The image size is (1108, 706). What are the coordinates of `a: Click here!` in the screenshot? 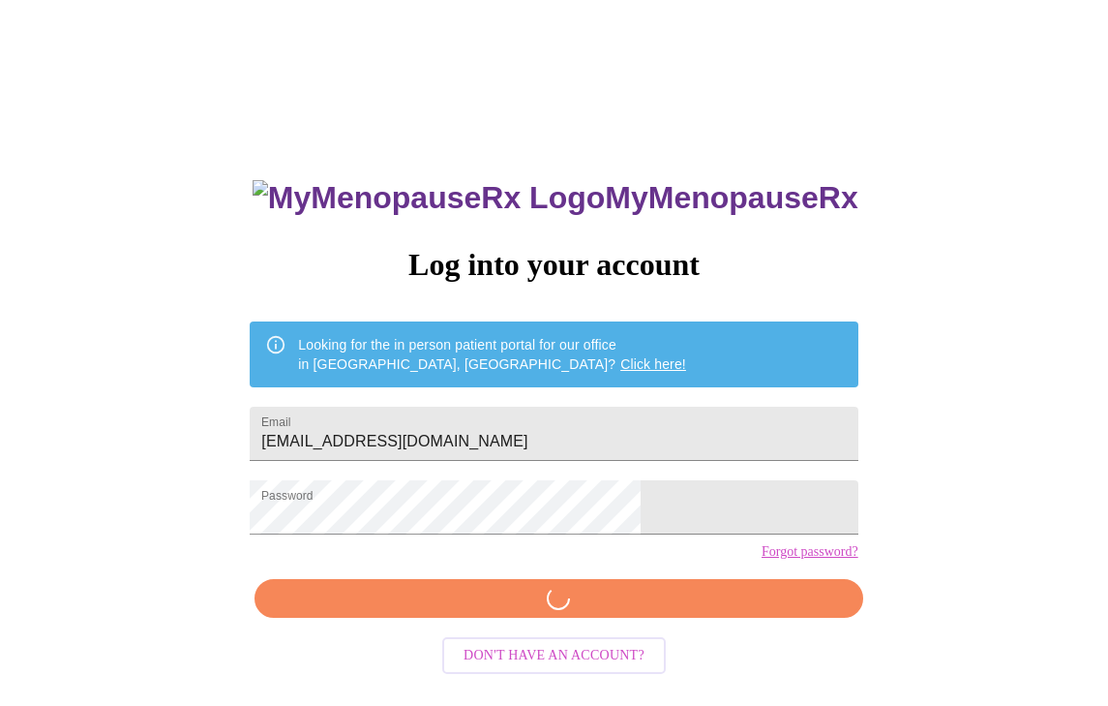 It's located at (653, 364).